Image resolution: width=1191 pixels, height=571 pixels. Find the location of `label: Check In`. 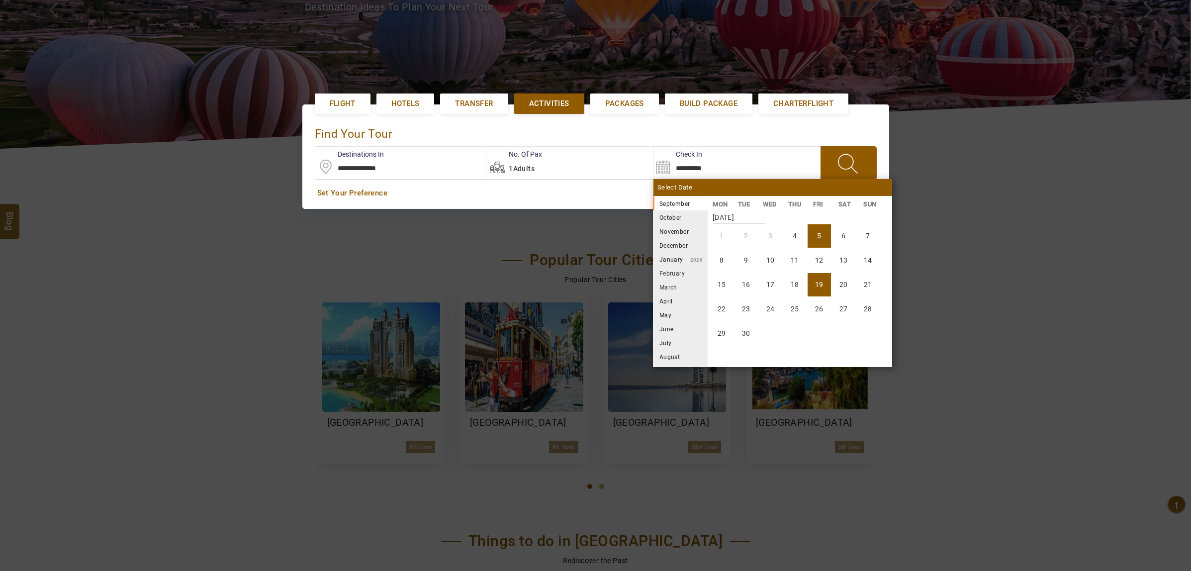

label: Check In is located at coordinates (678, 154).